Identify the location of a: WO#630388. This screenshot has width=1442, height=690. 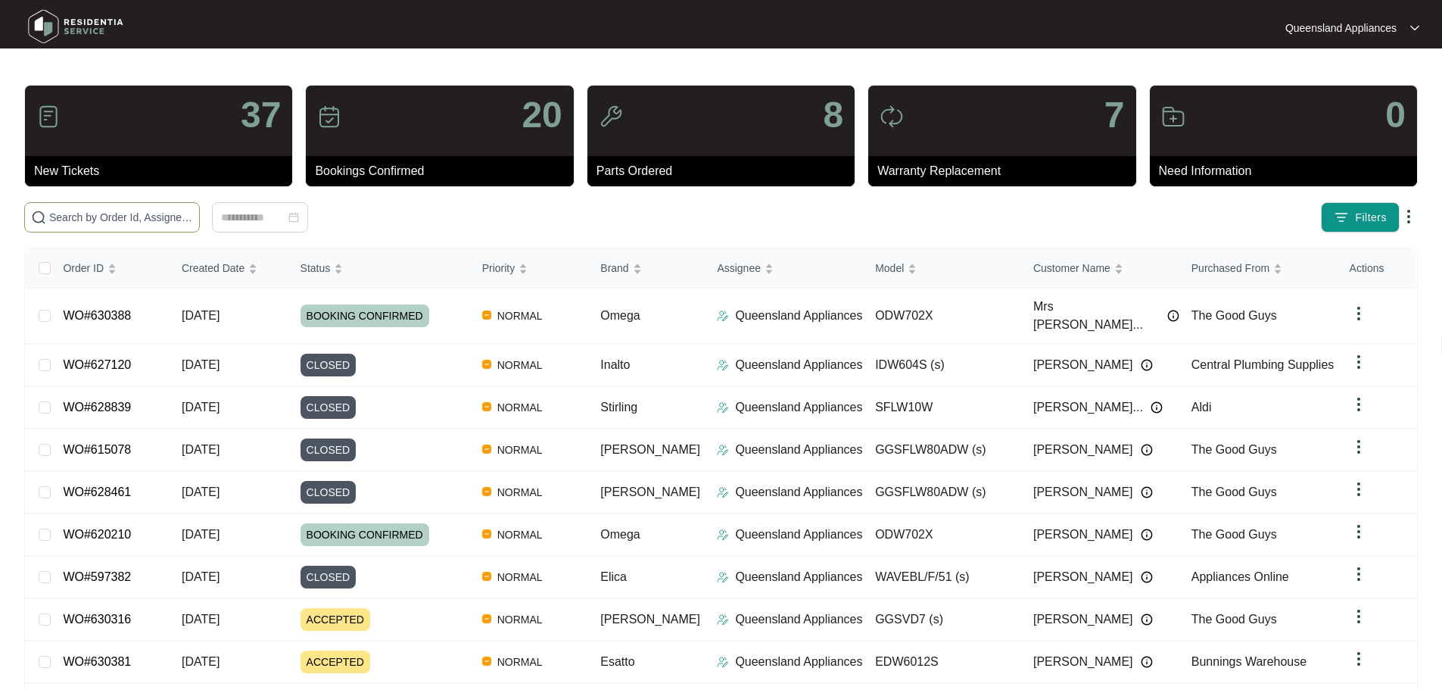
(97, 315).